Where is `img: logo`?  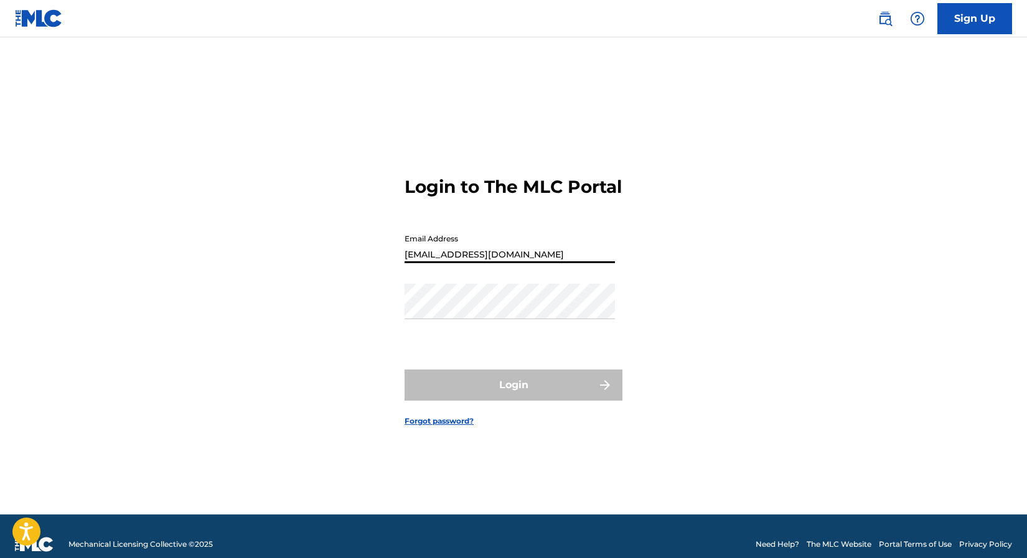
img: logo is located at coordinates (34, 545).